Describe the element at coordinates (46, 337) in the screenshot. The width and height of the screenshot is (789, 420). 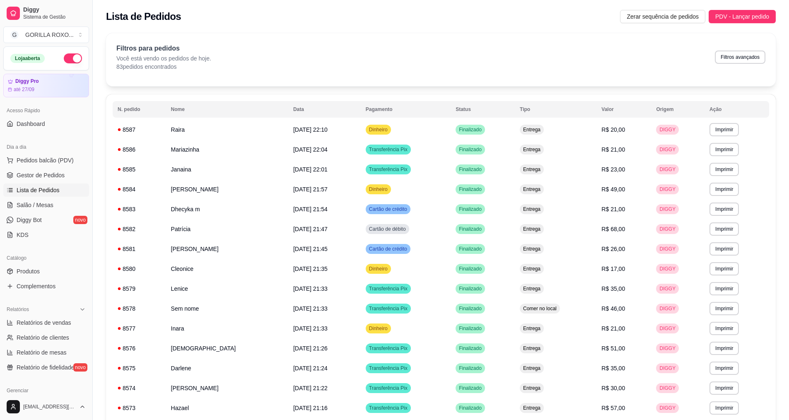
I see `a: Relatório de clientes` at that location.